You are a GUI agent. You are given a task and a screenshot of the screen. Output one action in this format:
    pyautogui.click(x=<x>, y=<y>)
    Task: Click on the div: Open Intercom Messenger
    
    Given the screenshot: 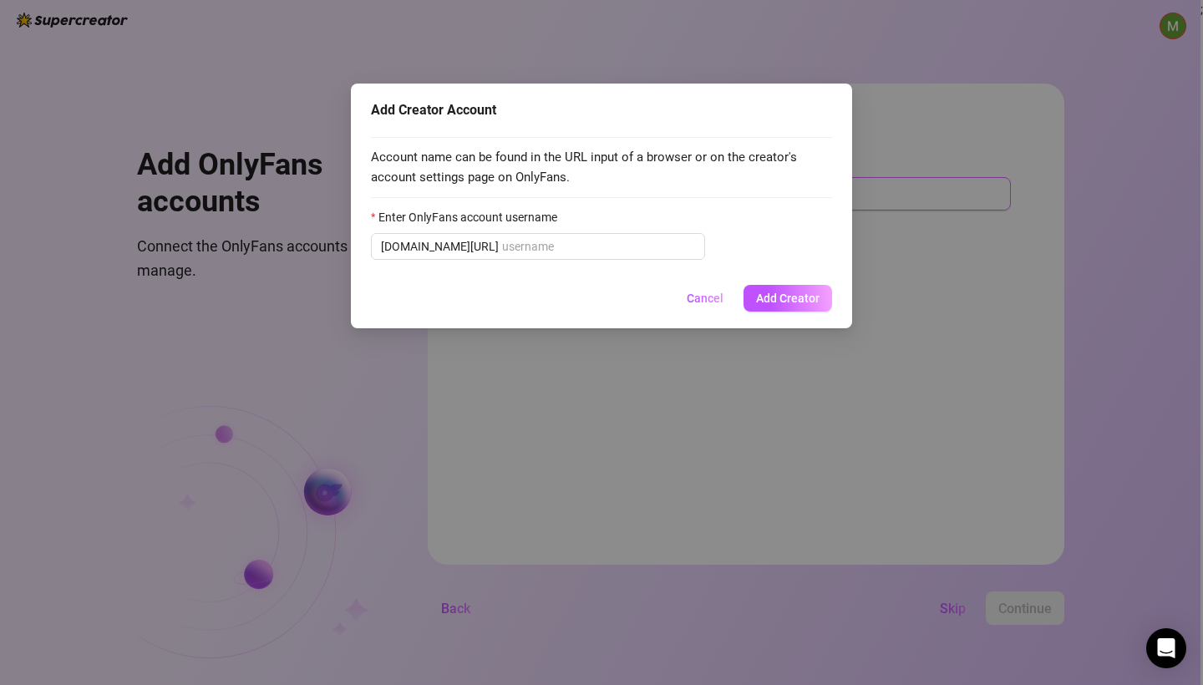 What is the action you would take?
    pyautogui.click(x=1166, y=648)
    